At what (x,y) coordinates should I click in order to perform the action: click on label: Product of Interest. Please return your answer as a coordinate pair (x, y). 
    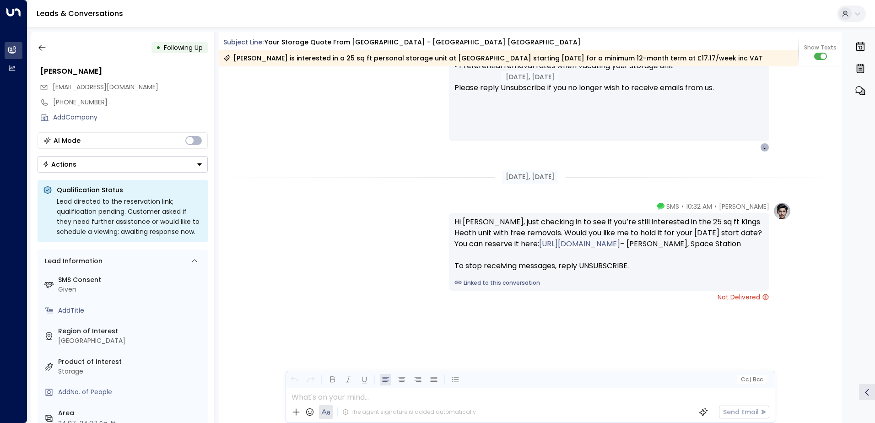
    Looking at the image, I should click on (131, 361).